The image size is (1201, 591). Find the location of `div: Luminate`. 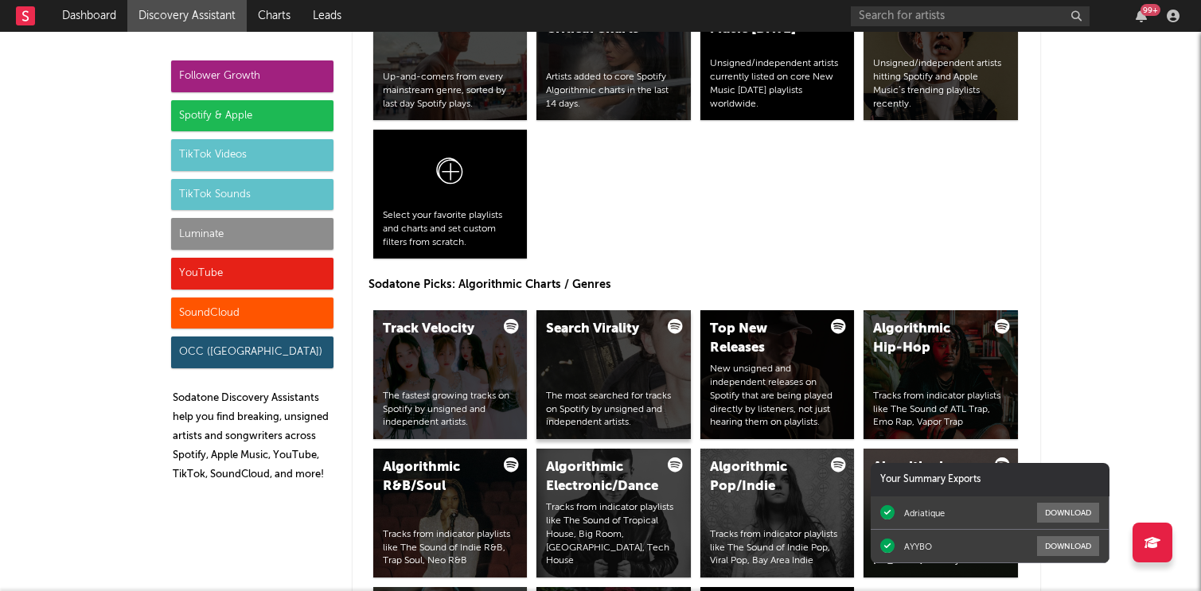

div: Luminate is located at coordinates (252, 234).